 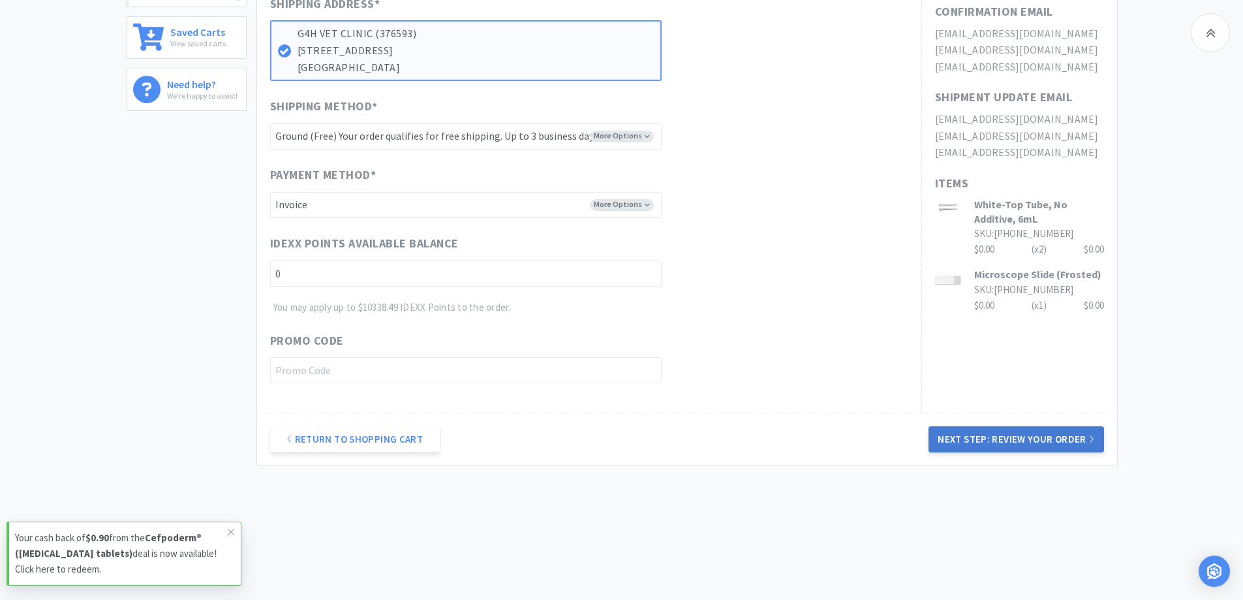 I want to click on span: Promo Code, so click(x=307, y=341).